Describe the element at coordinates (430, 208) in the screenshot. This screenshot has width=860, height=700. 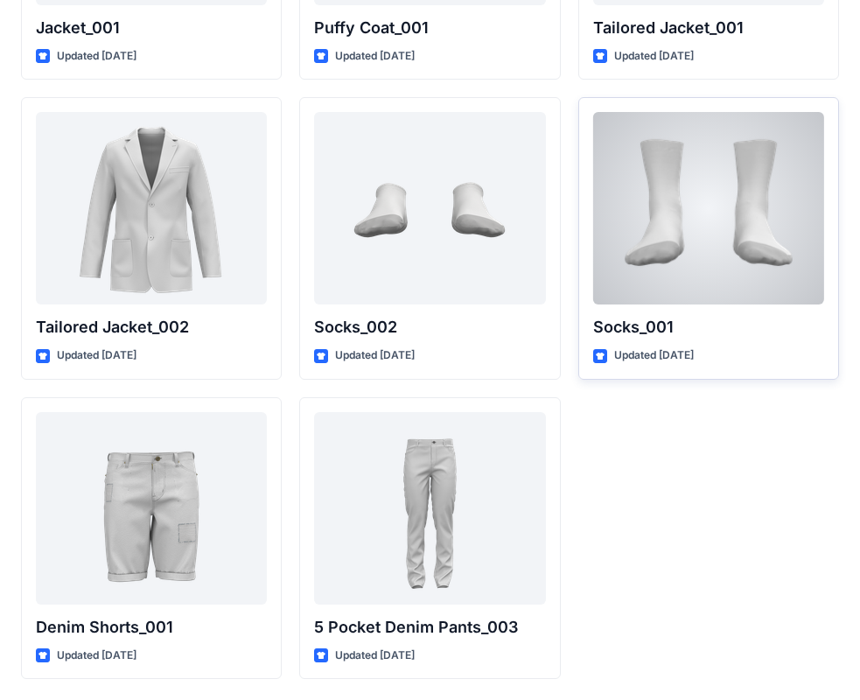
I see `a: Socks_002` at that location.